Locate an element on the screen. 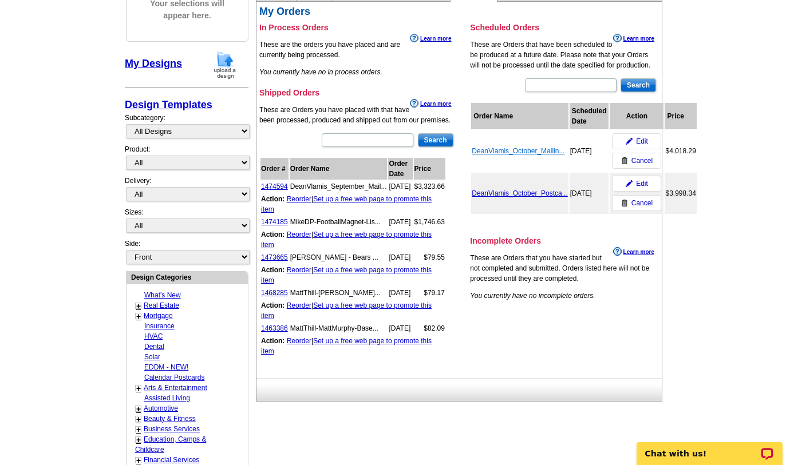  a: 1474594 is located at coordinates (274, 187).